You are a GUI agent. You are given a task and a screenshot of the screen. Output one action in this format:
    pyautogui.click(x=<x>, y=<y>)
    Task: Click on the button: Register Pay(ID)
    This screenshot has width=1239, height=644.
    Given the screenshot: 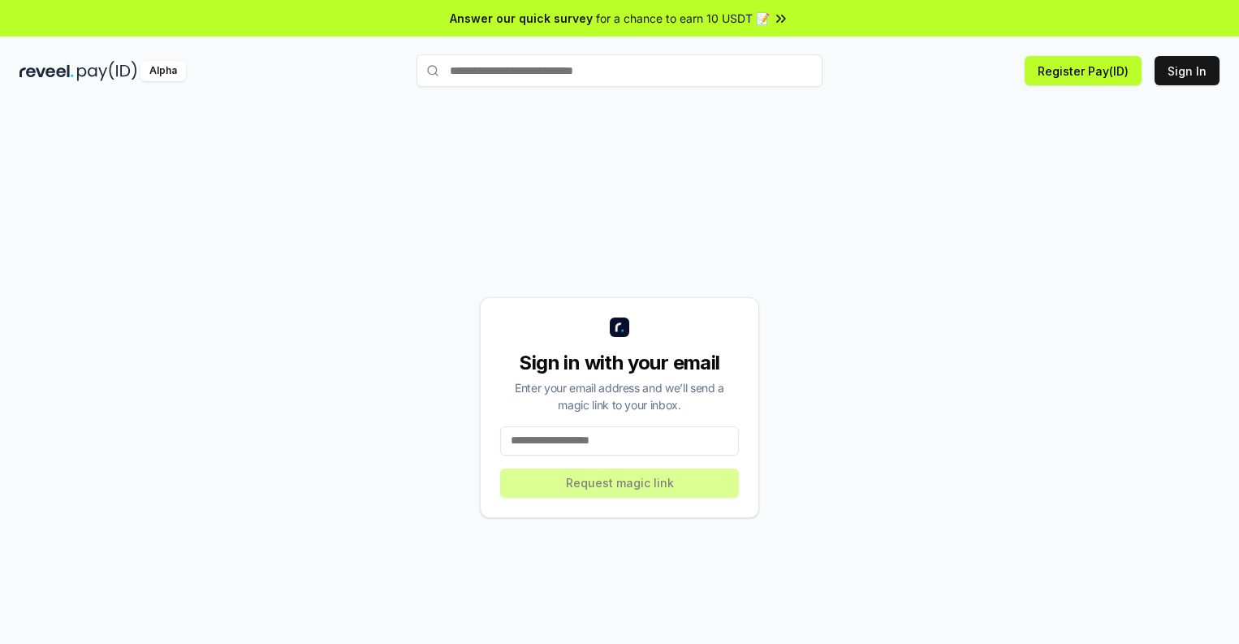 What is the action you would take?
    pyautogui.click(x=1083, y=71)
    